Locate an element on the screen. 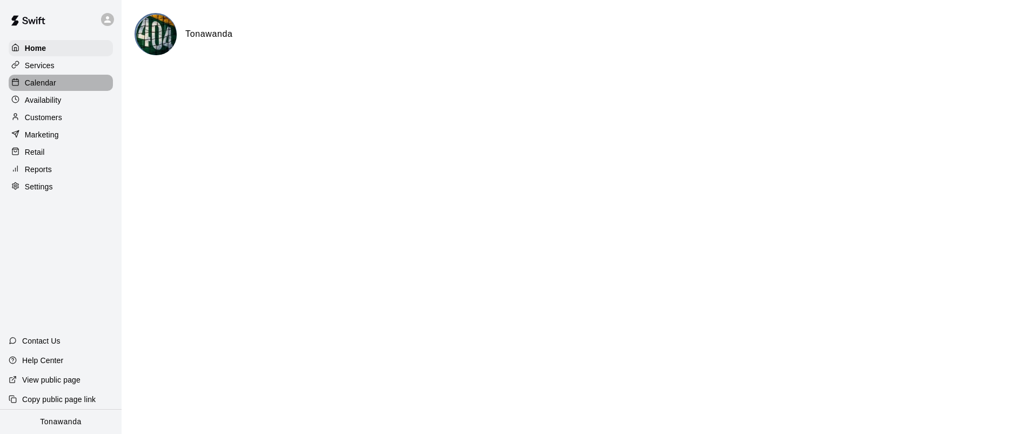  a: Marketing is located at coordinates (61, 135).